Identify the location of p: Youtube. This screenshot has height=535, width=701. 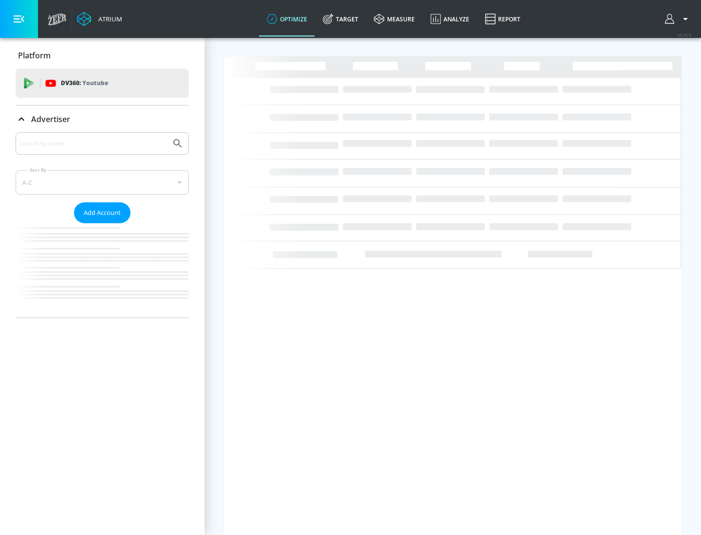
(95, 83).